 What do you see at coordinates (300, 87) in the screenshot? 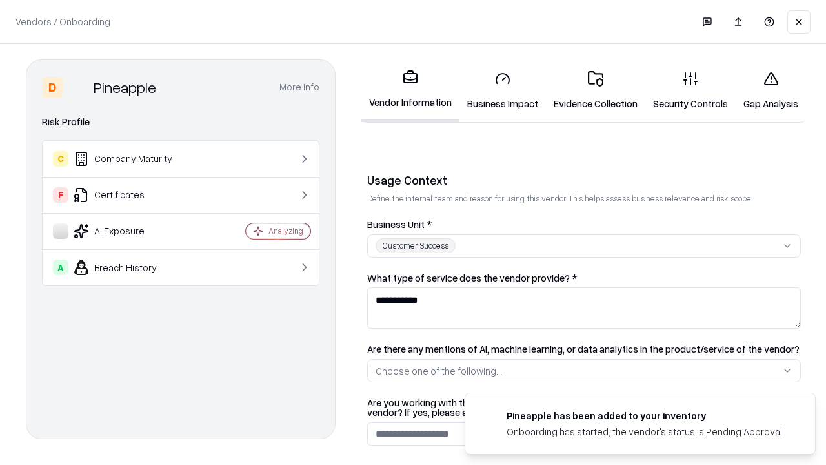
I see `button: More info` at bounding box center [300, 87].